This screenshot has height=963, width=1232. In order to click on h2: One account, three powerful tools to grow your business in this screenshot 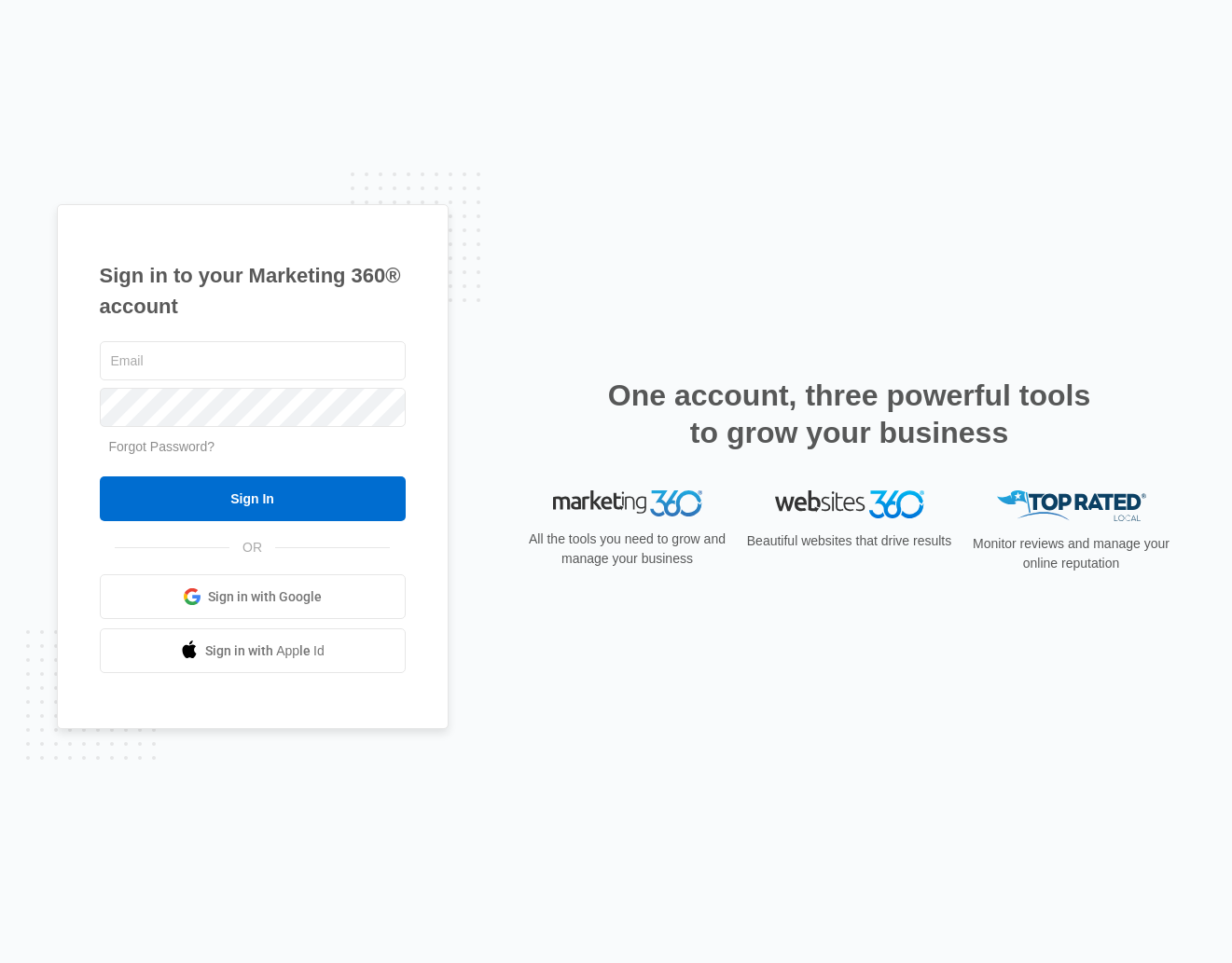, I will do `click(850, 414)`.